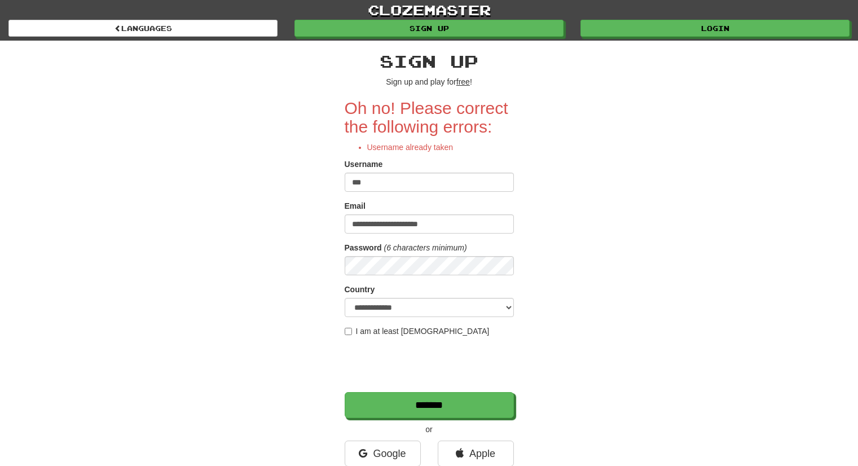 This screenshot has width=858, height=466. I want to click on a: Sign up, so click(429, 28).